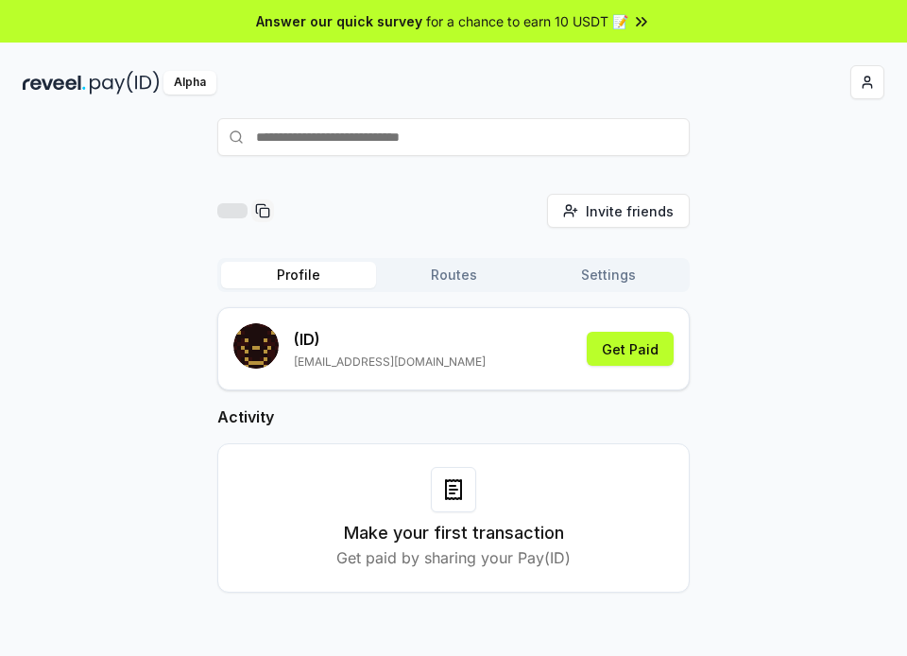  What do you see at coordinates (54, 82) in the screenshot?
I see `img: reveel_dark` at bounding box center [54, 82].